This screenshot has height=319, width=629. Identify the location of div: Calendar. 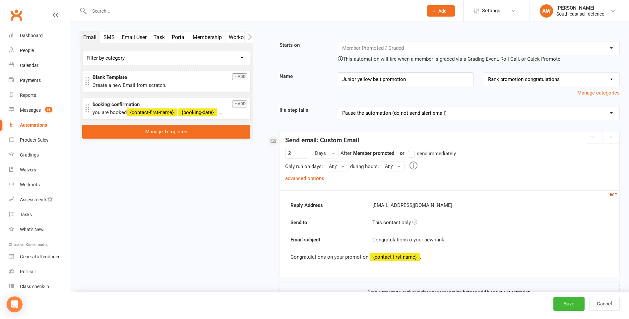
(29, 65).